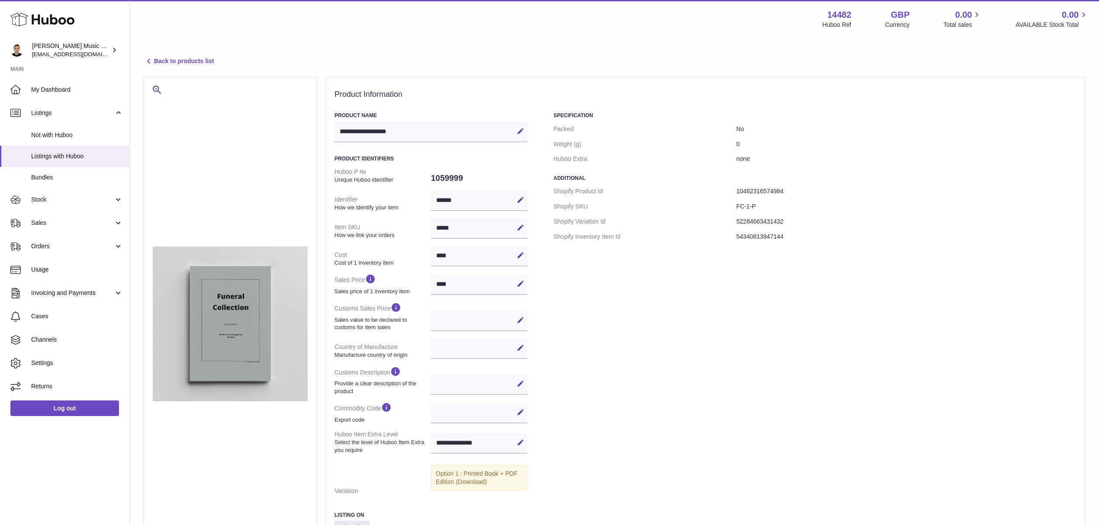 The height and width of the screenshot is (525, 1099). What do you see at coordinates (383, 176) in the screenshot?
I see `dt: Huboo P №` at bounding box center [383, 176].